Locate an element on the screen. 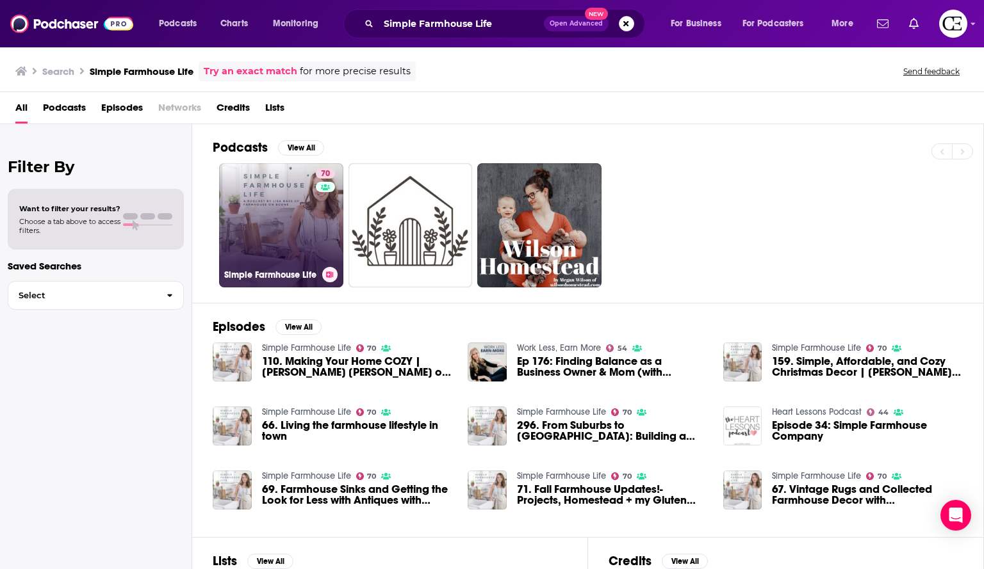 The image size is (984, 569). span: For Business is located at coordinates (696, 24).